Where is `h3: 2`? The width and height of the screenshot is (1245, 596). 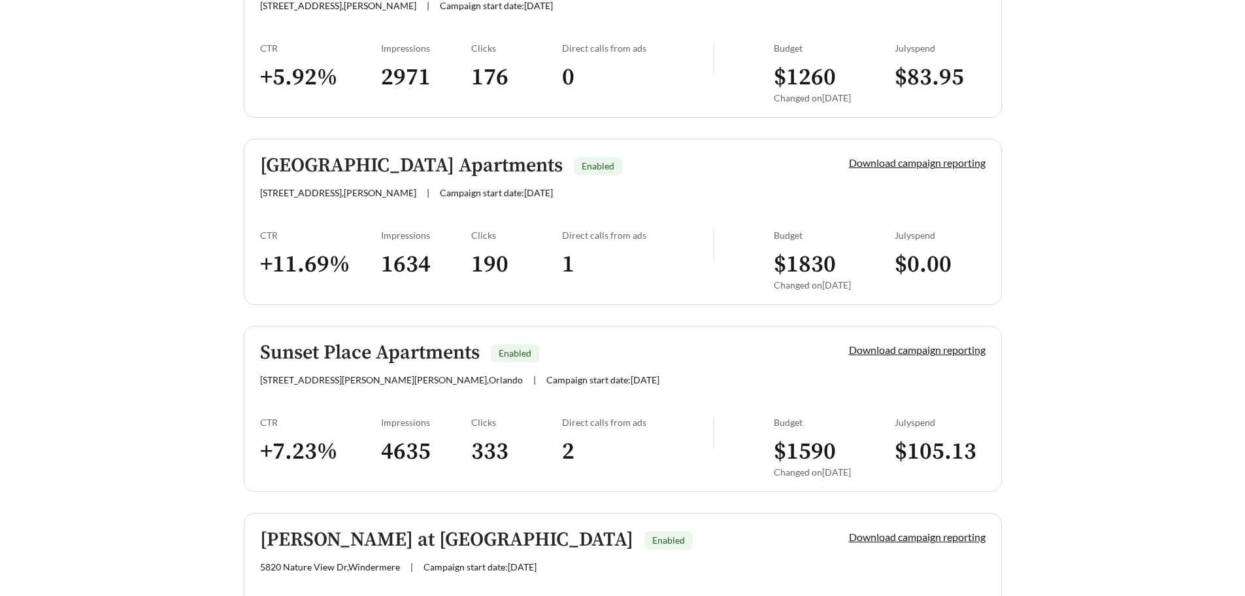
h3: 2 is located at coordinates (637, 451).